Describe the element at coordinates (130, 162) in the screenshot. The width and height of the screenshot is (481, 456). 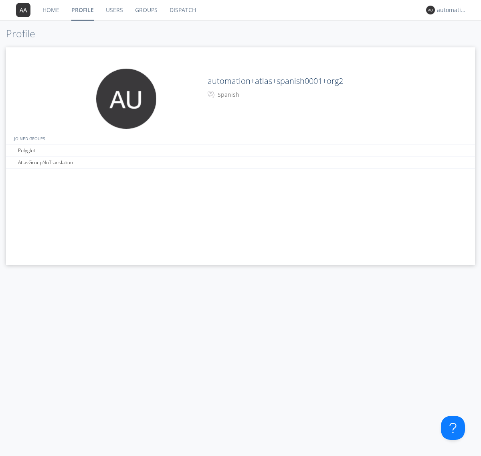
I see `div: AtlasGroupNoTranslation` at that location.